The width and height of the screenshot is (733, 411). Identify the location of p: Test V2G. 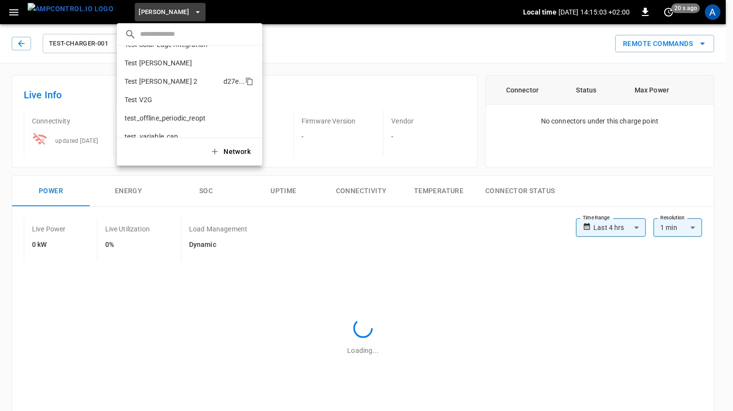
(172, 100).